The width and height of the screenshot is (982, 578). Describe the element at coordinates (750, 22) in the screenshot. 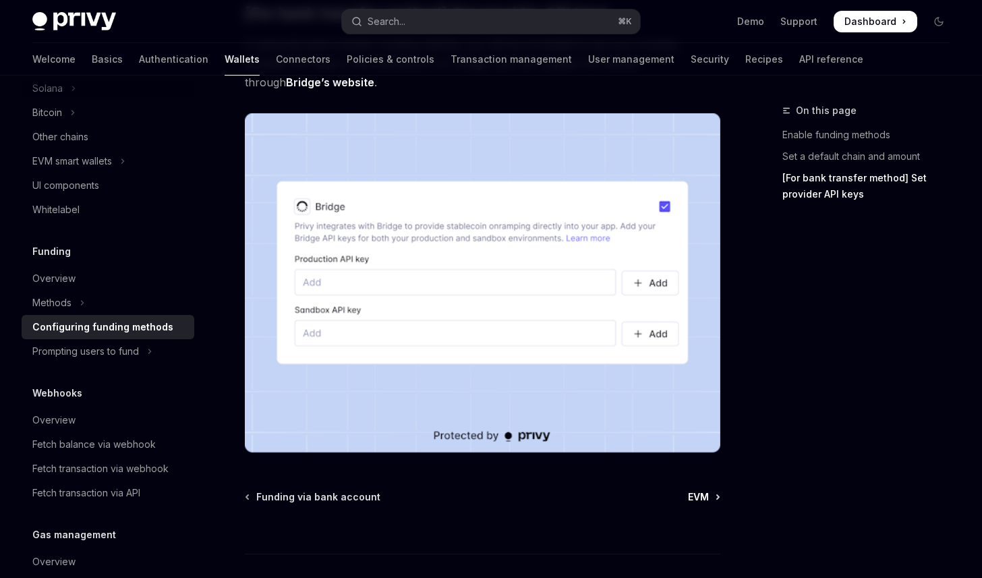

I see `a: Demo` at that location.